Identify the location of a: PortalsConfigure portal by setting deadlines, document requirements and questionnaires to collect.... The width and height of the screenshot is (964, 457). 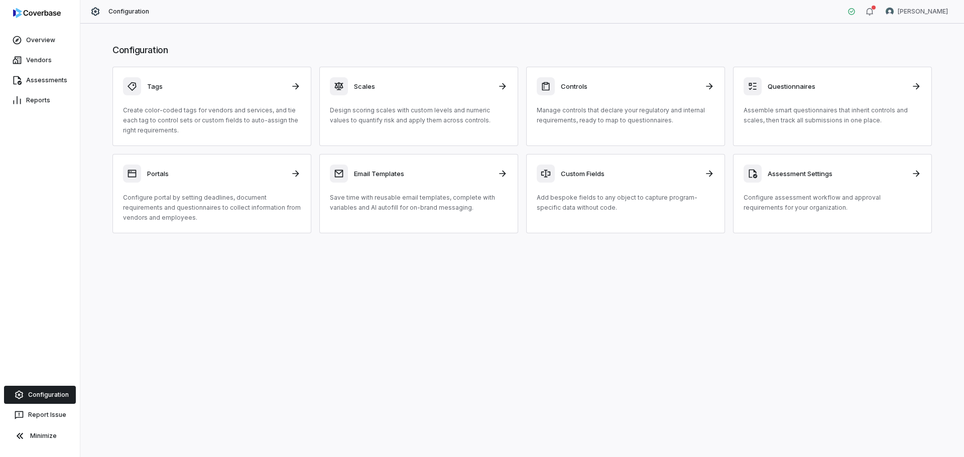
(212, 194).